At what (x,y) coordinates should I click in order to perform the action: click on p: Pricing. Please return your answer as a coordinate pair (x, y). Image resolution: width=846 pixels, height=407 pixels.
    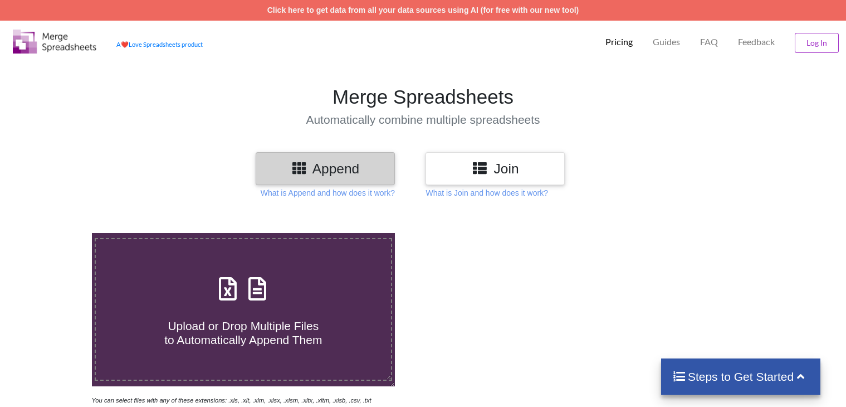
    Looking at the image, I should click on (619, 42).